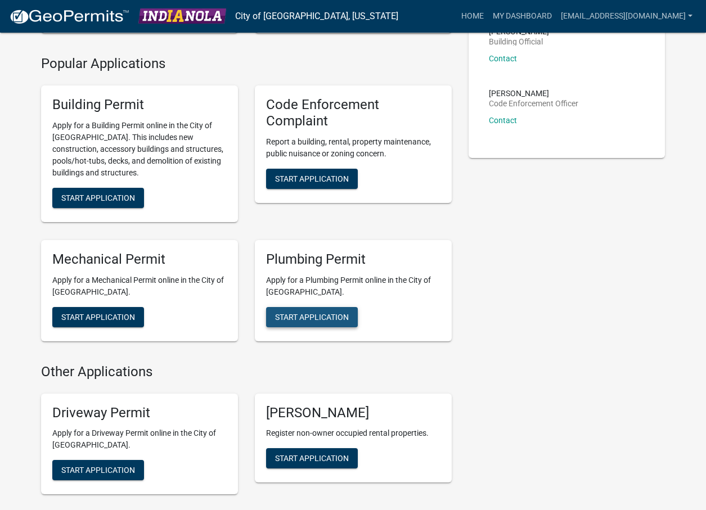  Describe the element at coordinates (182, 16) in the screenshot. I see `img: City of Indianola, Iowa` at that location.